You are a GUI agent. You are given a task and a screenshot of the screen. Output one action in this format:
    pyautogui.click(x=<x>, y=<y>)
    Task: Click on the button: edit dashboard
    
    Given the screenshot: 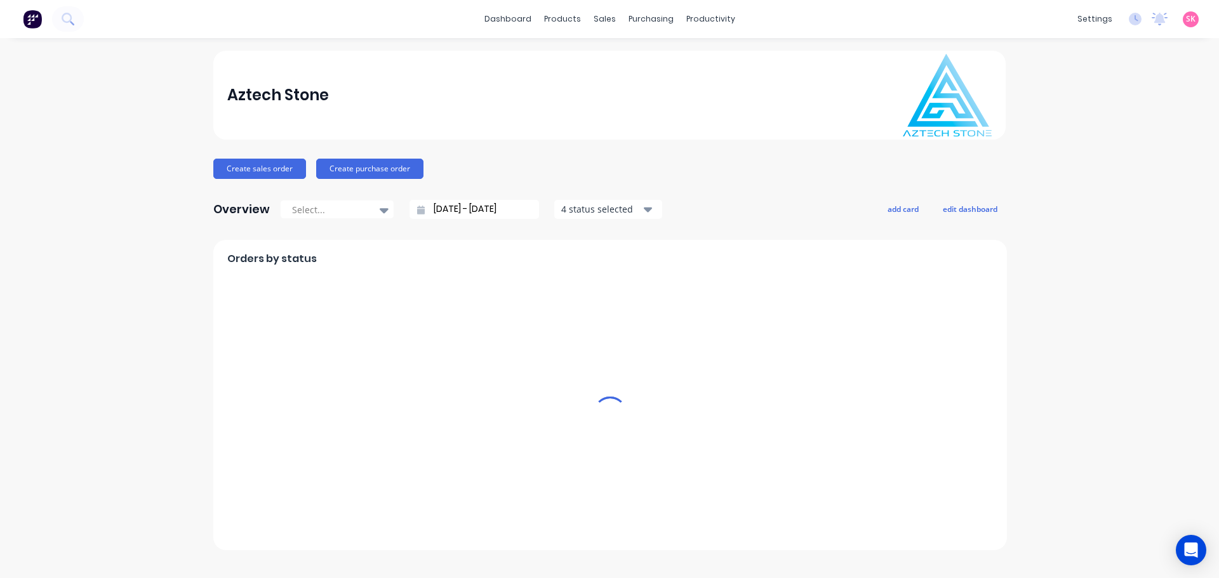 What is the action you would take?
    pyautogui.click(x=970, y=209)
    